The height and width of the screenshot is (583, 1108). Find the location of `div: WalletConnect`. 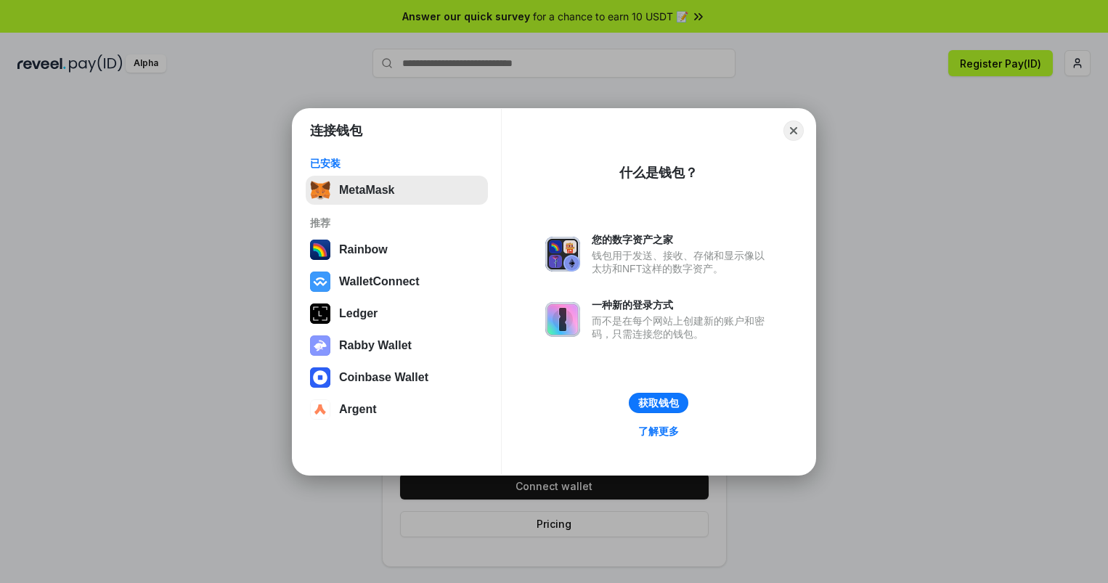

div: WalletConnect is located at coordinates (379, 282).